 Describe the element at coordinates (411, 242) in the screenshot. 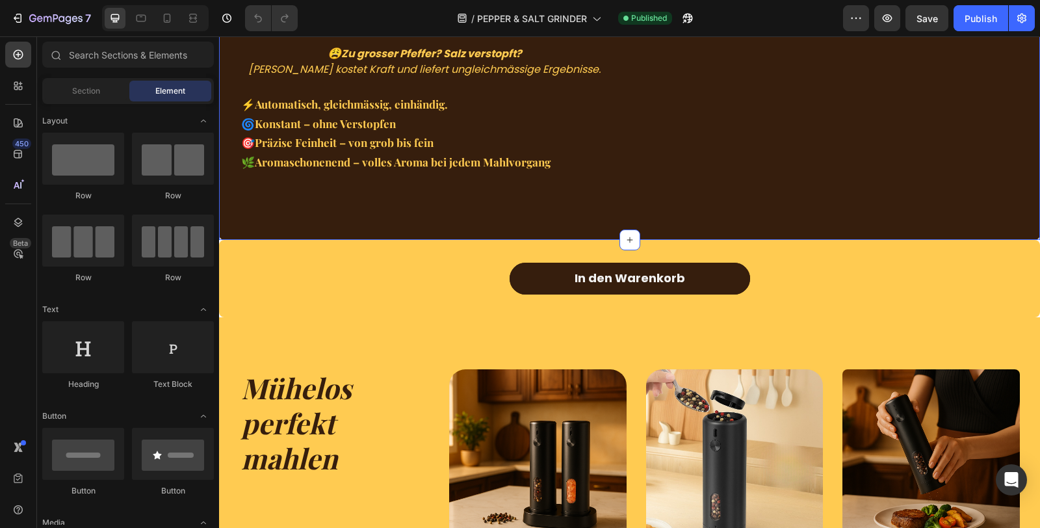

I see `a: In den Warenkorb` at that location.